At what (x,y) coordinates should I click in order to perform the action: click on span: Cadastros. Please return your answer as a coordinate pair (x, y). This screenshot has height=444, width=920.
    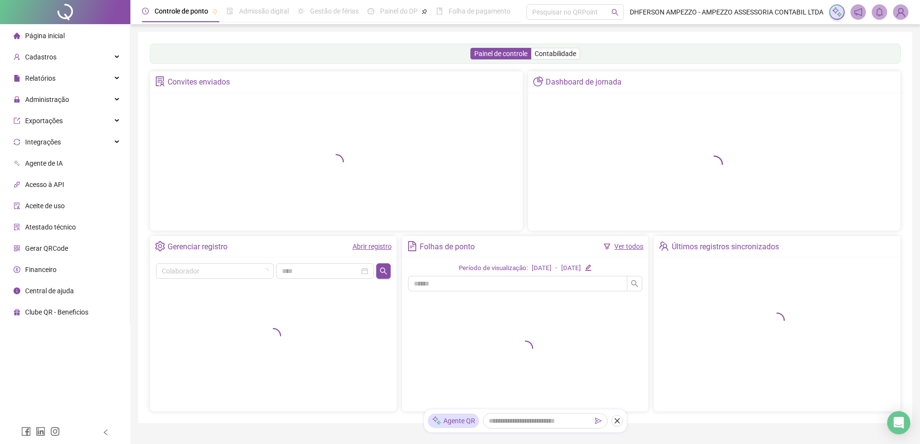
    Looking at the image, I should click on (41, 57).